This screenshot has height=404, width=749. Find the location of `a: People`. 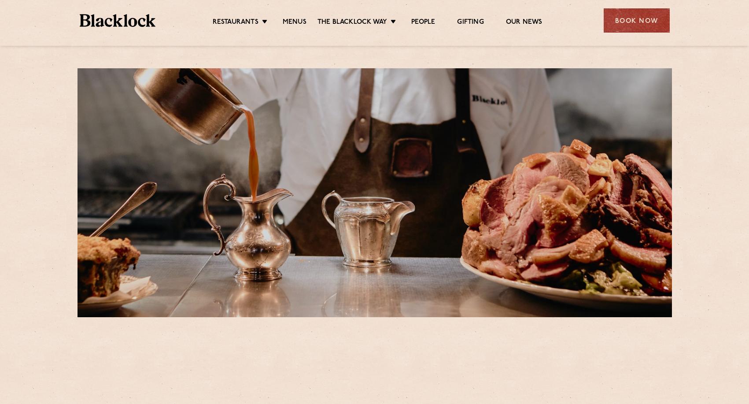

a: People is located at coordinates (423, 23).